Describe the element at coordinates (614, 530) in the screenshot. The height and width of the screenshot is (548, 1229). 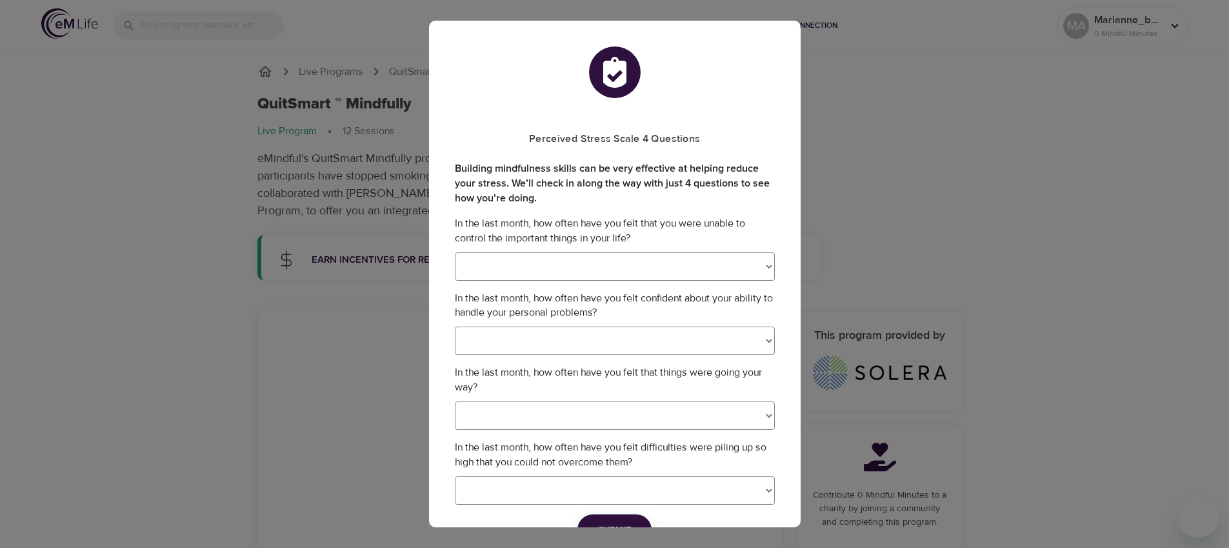
I see `span: Submit` at that location.